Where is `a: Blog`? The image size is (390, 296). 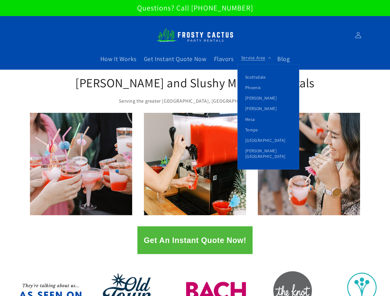 a: Blog is located at coordinates (284, 59).